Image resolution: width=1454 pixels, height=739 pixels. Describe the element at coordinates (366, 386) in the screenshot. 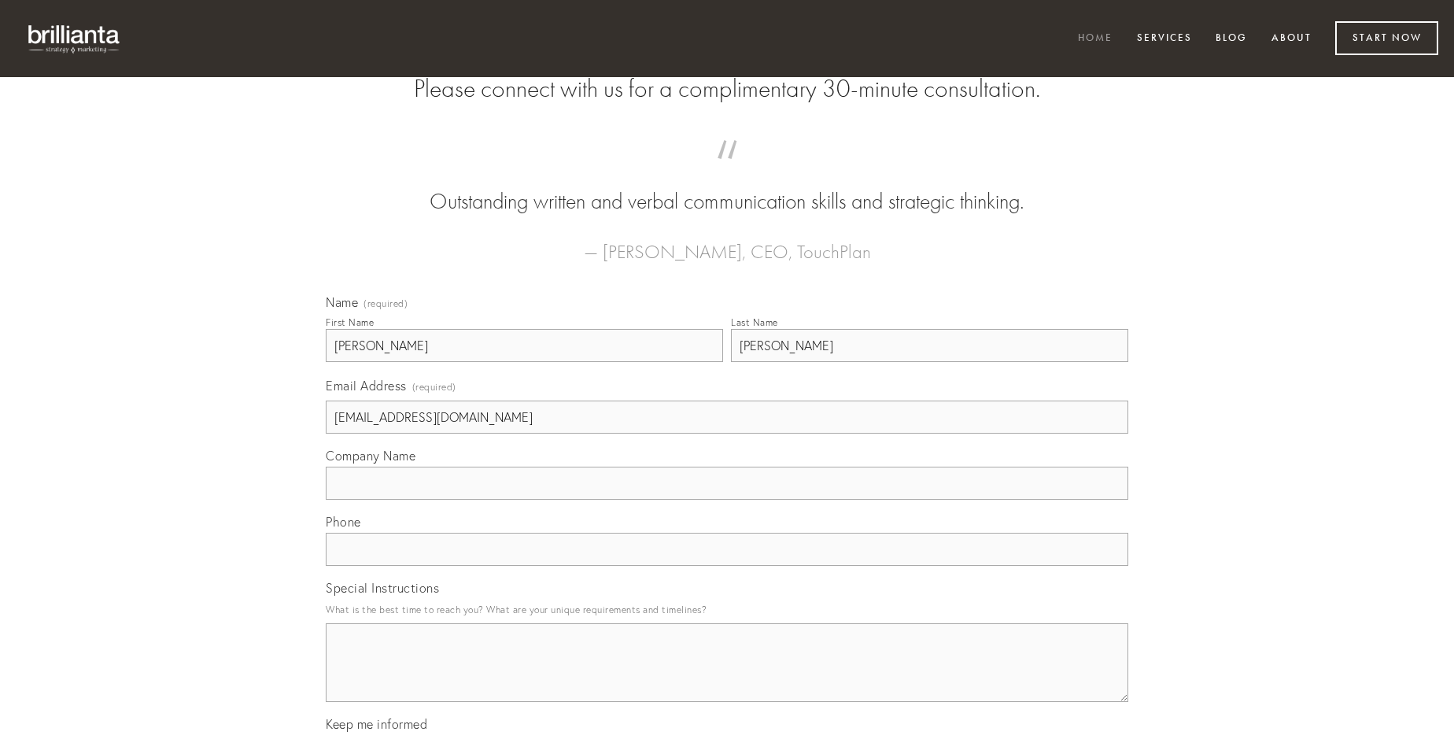

I see `span: Email Address` at that location.